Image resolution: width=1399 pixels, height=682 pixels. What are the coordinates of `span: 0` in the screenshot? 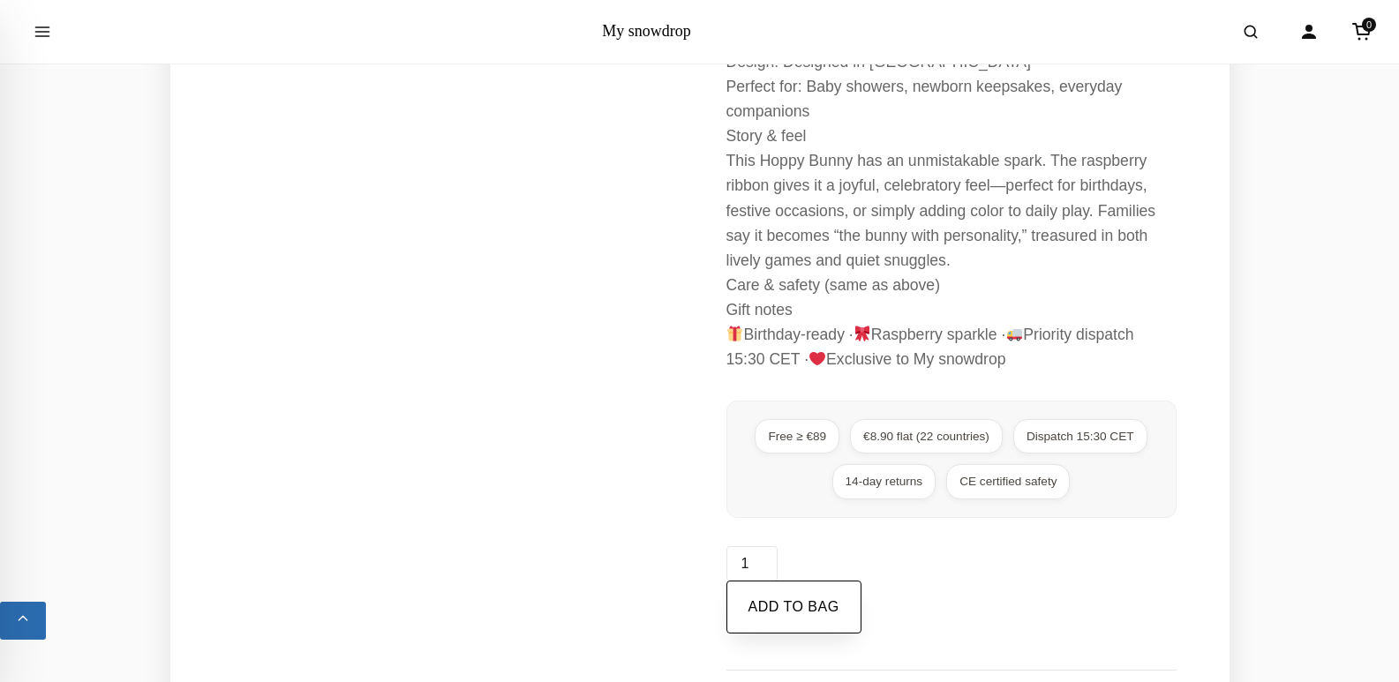 It's located at (1369, 25).